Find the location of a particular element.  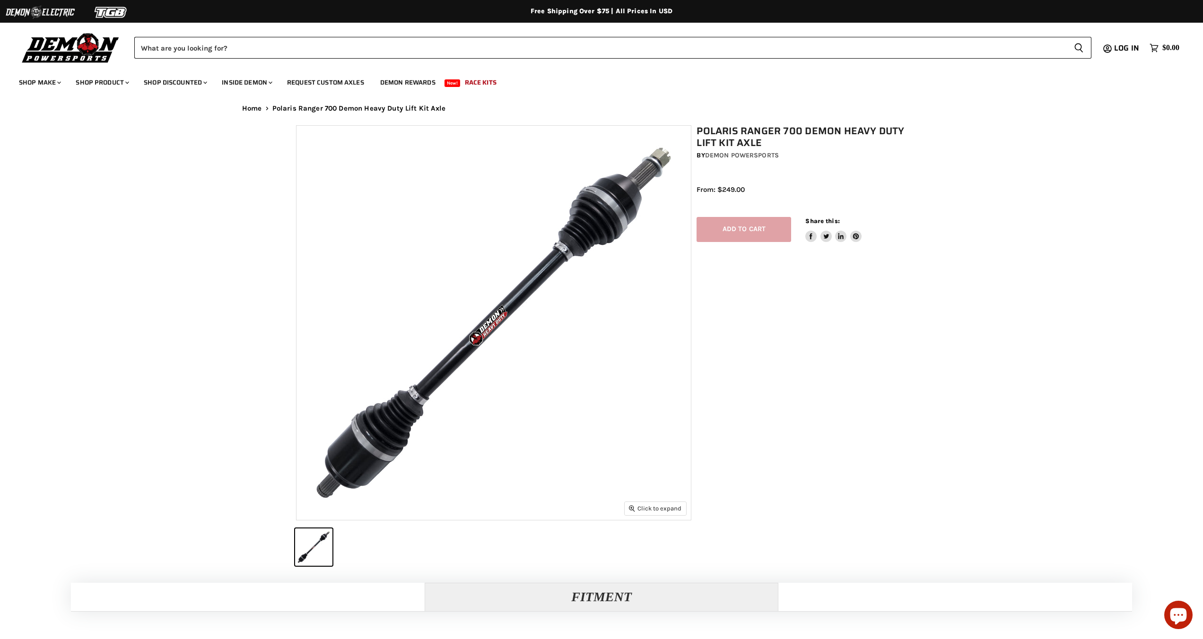

a: Shop Discounted is located at coordinates (174, 82).